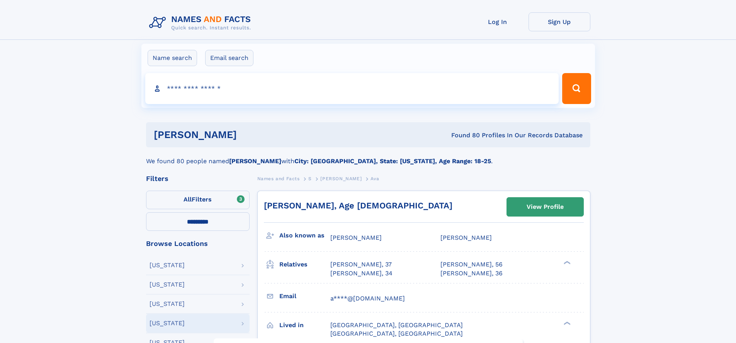  Describe the element at coordinates (545, 207) in the screenshot. I see `a: View Profile` at that location.